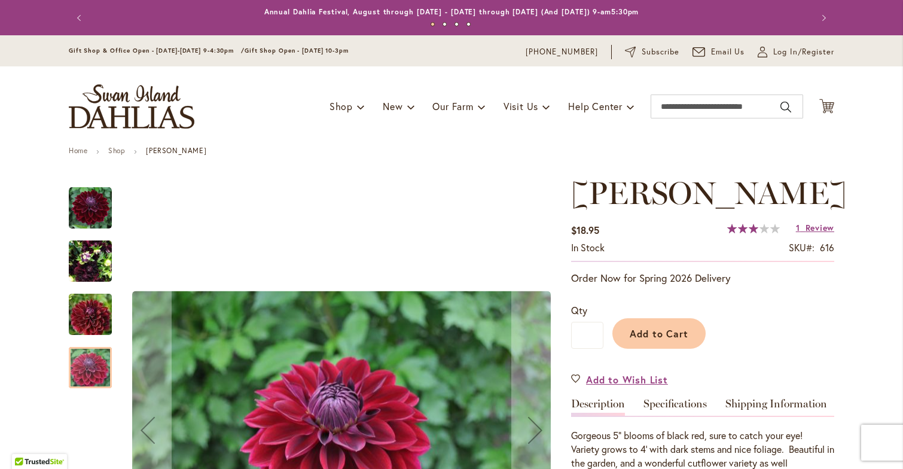  I want to click on button: 2 of 4, so click(444, 24).